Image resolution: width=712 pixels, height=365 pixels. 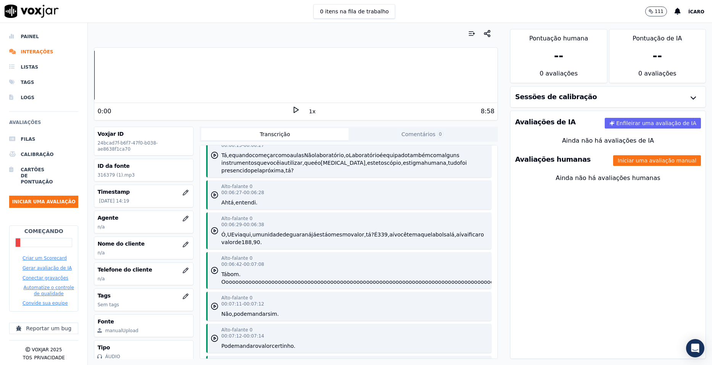 What do you see at coordinates (143, 134) in the screenshot?
I see `h3: Voxjar ID` at bounding box center [143, 134].